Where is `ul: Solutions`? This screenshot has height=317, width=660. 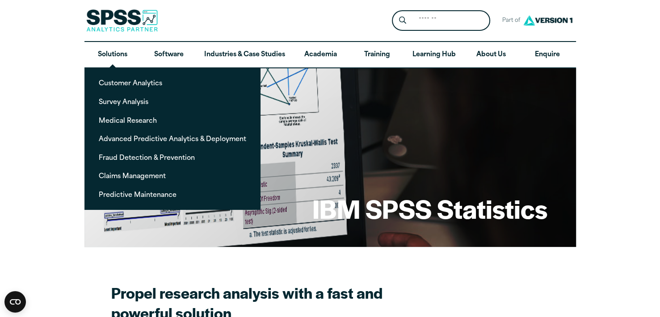
ul: Solutions is located at coordinates (173, 139).